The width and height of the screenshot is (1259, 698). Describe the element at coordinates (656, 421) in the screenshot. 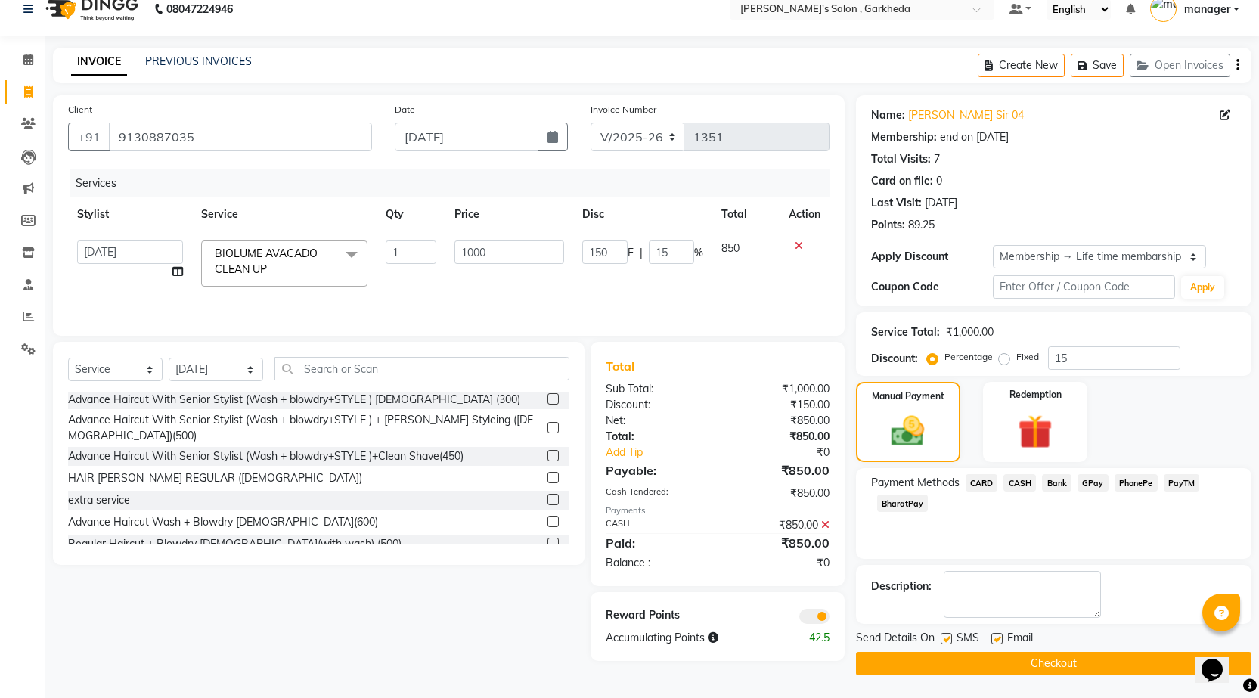

I see `div: Net:` at that location.